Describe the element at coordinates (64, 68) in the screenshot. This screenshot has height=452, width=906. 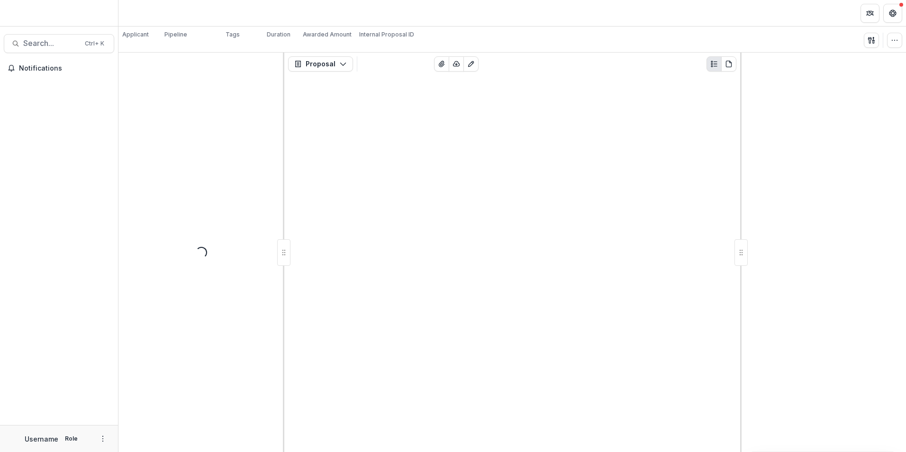
I see `span: Notifications` at that location.